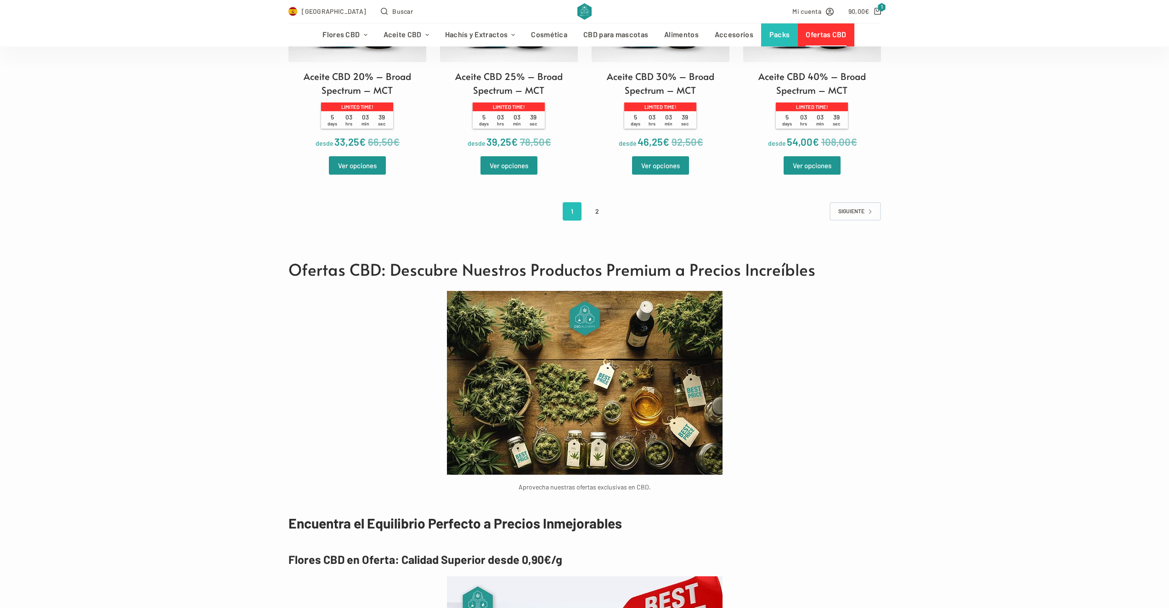  What do you see at coordinates (585, 487) in the screenshot?
I see `figcaption: Aprovecha nuestras ofertas exclusivas en CBD.` at bounding box center [585, 487].